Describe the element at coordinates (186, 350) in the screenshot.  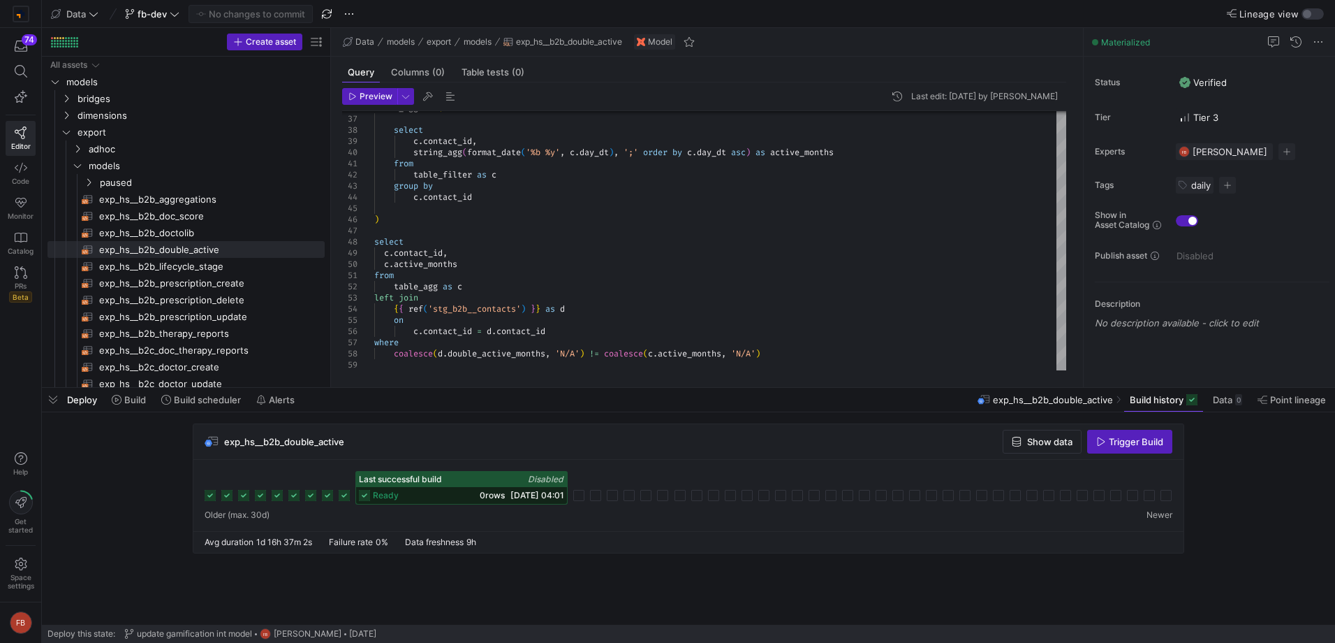
I see `a: exp_hs__b2c_doc_therapy_reports​​​​​​​​​​` at that location.